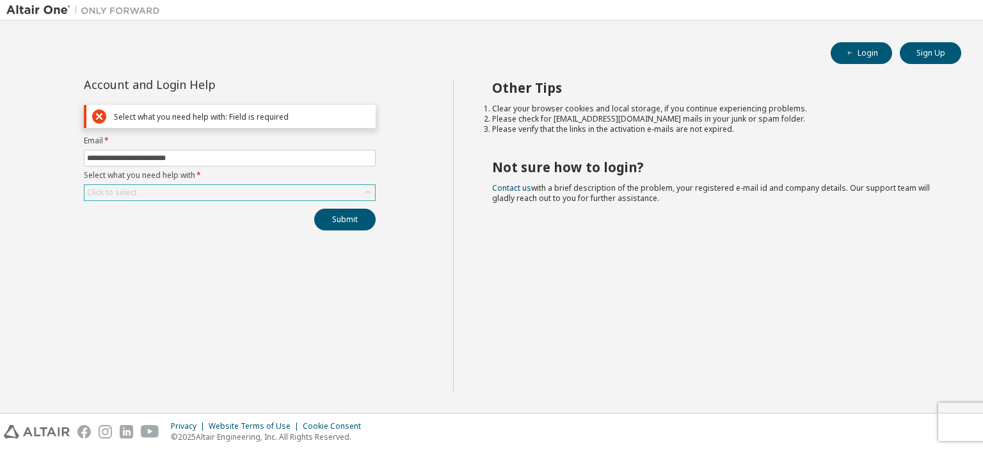 This screenshot has height=450, width=983. I want to click on img: Altair One, so click(86, 10).